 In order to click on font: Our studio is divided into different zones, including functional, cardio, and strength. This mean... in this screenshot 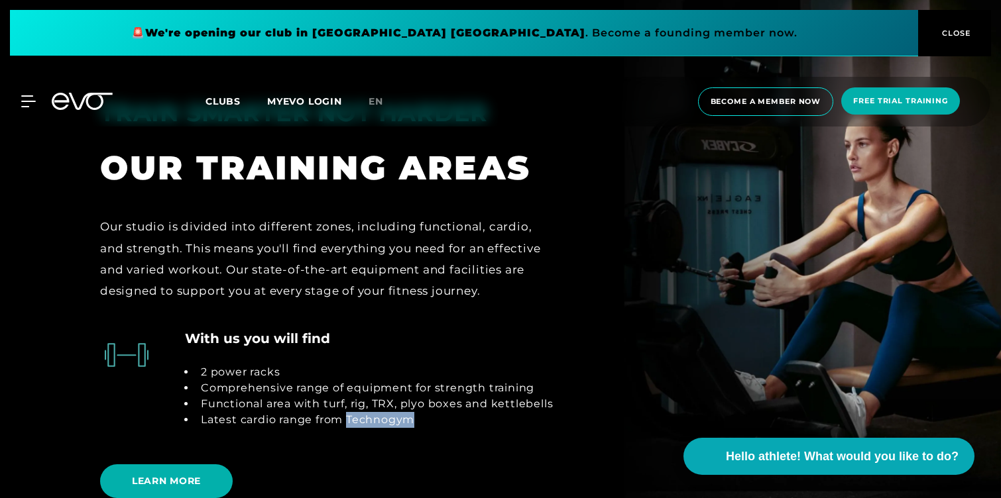, I will do `click(320, 258)`.